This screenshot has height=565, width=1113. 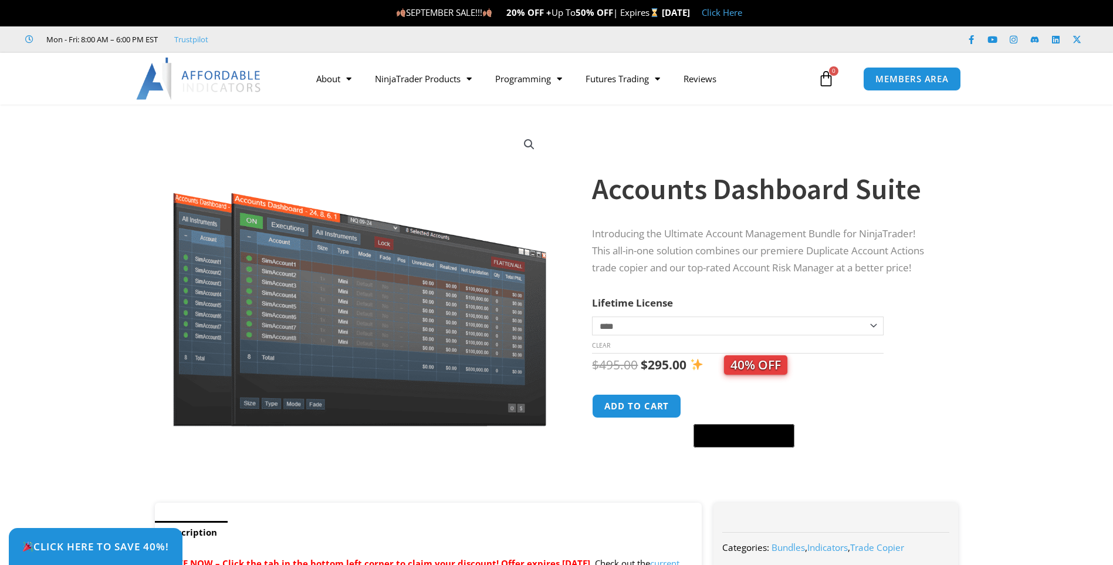 I want to click on a: Programming, so click(x=529, y=79).